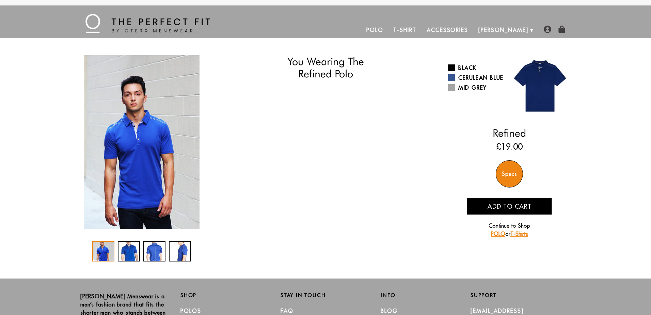 The image size is (651, 315). Describe the element at coordinates (509, 206) in the screenshot. I see `button: Add to cart` at that location.